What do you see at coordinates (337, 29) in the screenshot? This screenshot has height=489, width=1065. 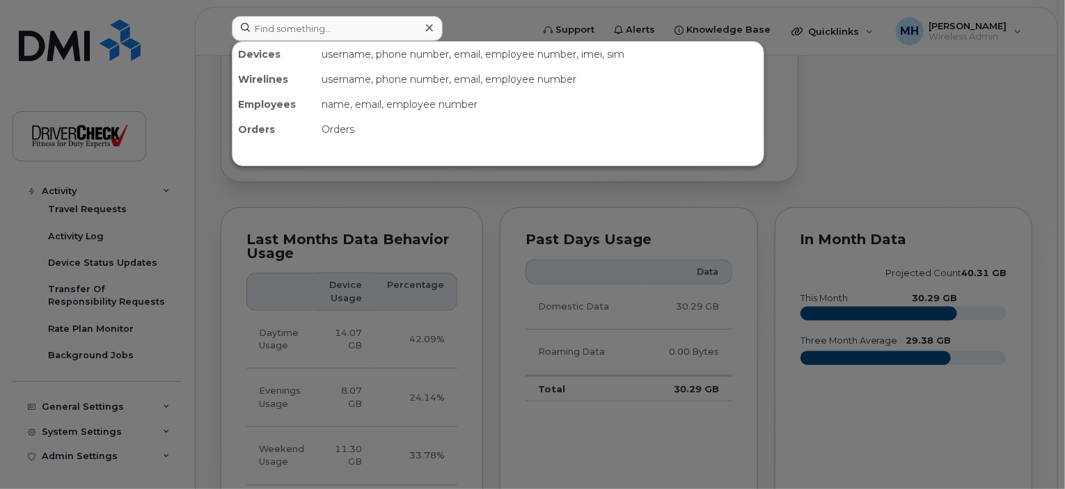 I see `input: Find something...` at bounding box center [337, 29].